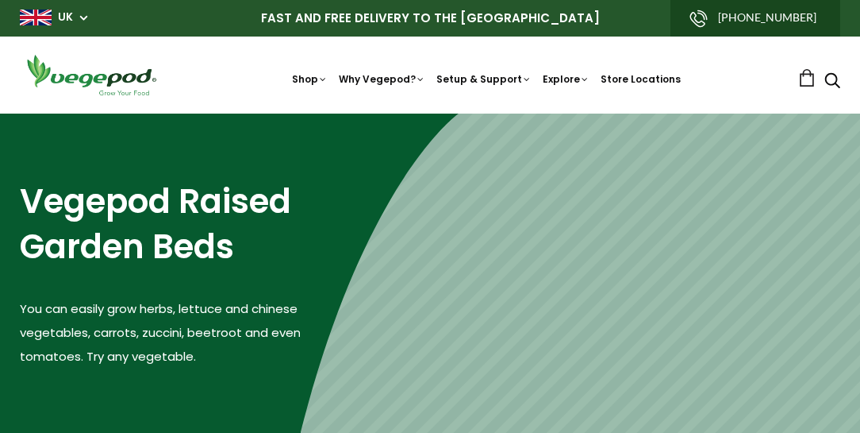 The image size is (860, 433). Describe the element at coordinates (641, 79) in the screenshot. I see `a: Store Locations` at that location.